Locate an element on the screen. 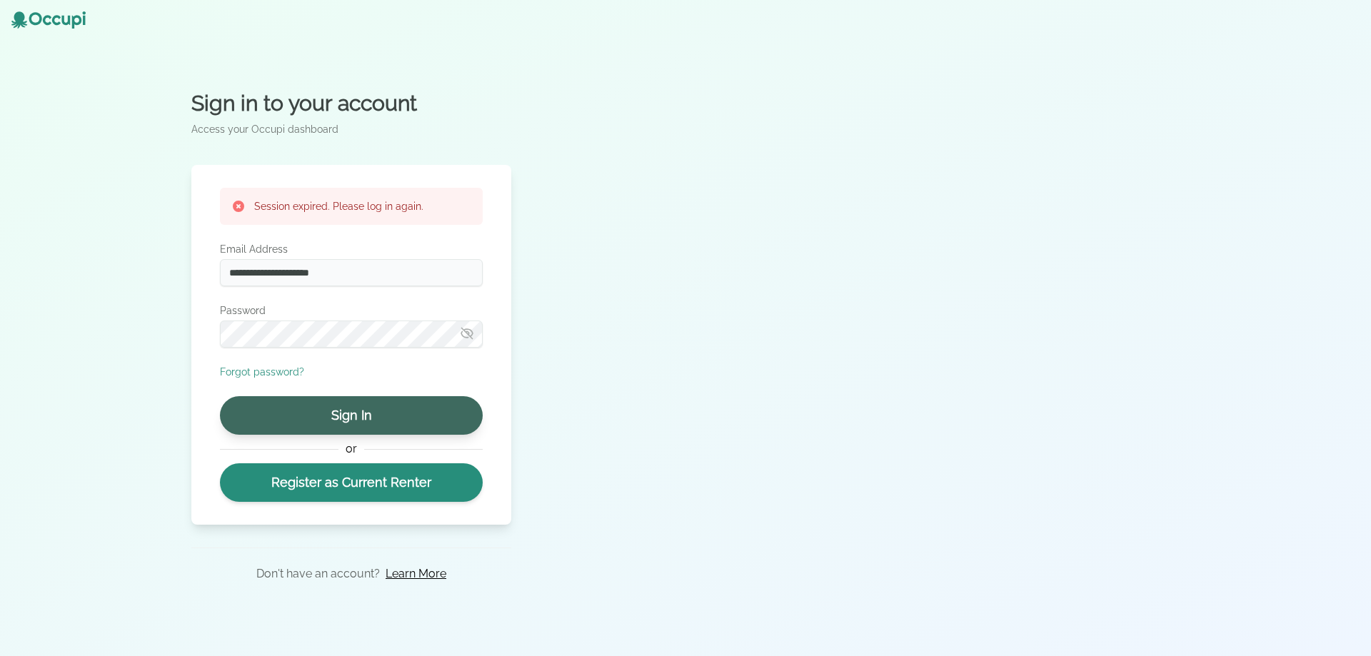 This screenshot has height=656, width=1371. a: Learn More is located at coordinates (415, 574).